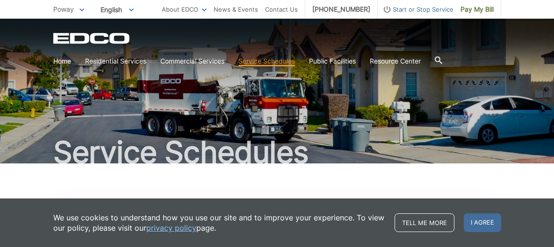  Describe the element at coordinates (115, 61) in the screenshot. I see `a: Residential Services` at that location.